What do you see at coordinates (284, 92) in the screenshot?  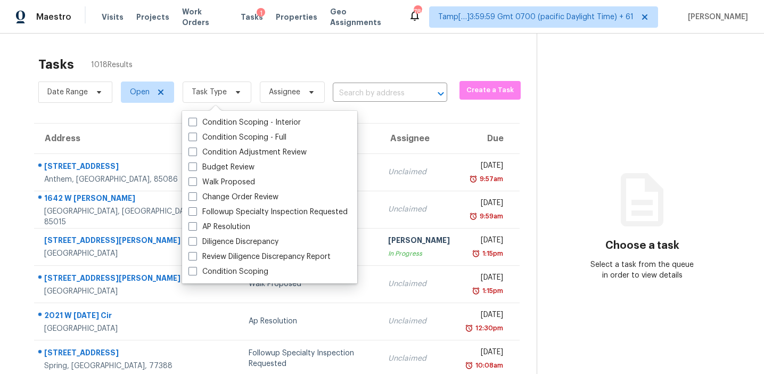 I see `span: Assignee` at bounding box center [284, 92].